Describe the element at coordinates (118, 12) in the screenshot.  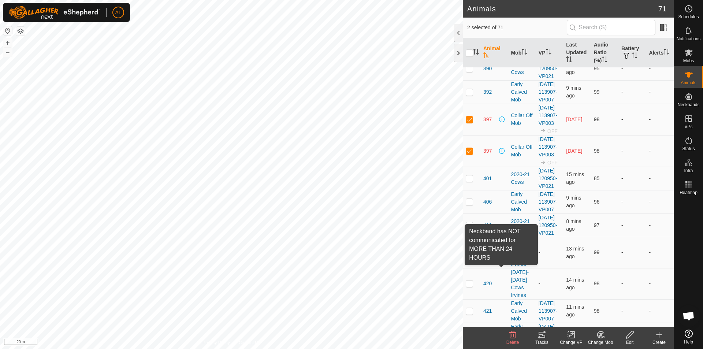
I see `span: AL` at that location.